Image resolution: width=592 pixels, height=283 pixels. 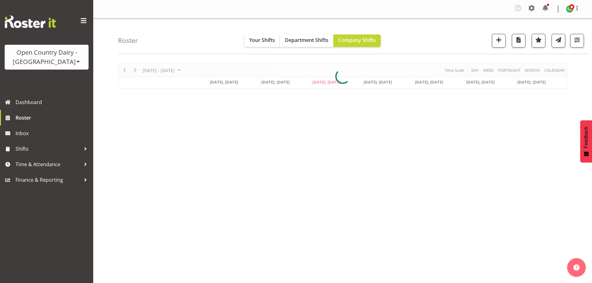 What do you see at coordinates (499, 41) in the screenshot?
I see `button: Add a new shift` at bounding box center [499, 41].